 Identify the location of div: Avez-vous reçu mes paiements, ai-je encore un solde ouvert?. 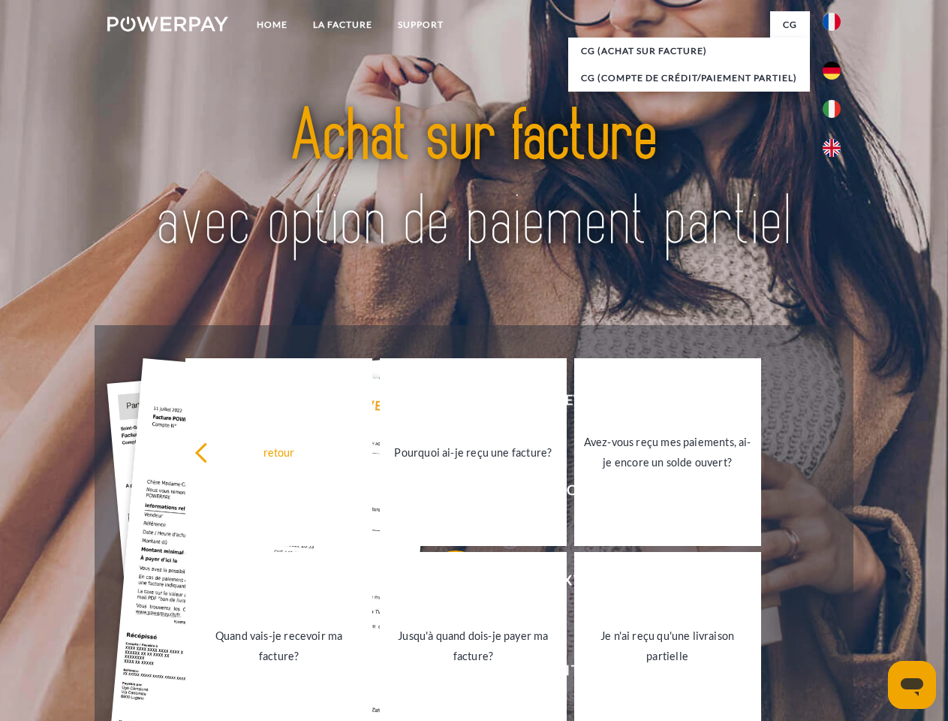
(667, 452).